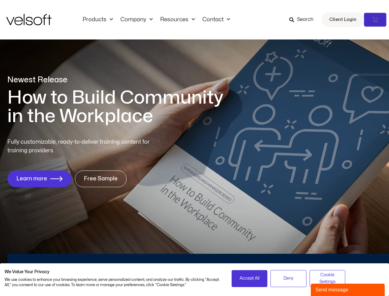 The height and width of the screenshot is (296, 389). Describe the element at coordinates (37, 7) in the screenshot. I see `div: Send message` at that location.